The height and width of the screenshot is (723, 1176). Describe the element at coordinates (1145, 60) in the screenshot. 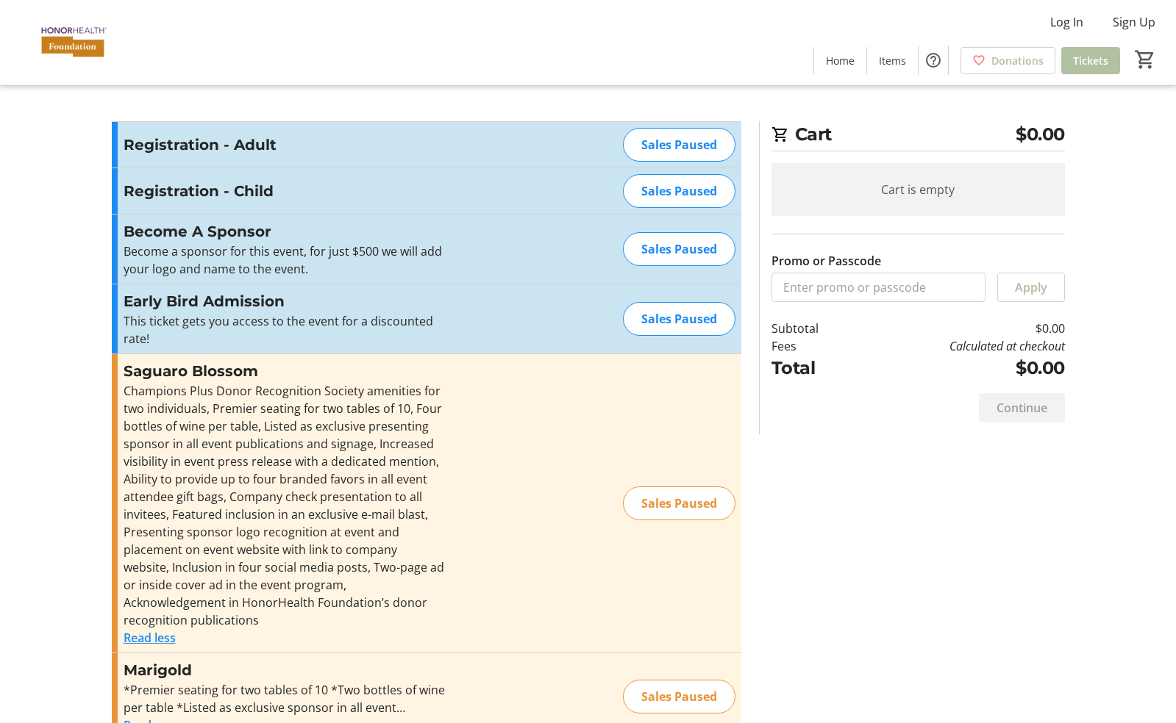

I see `button: Cart` at that location.